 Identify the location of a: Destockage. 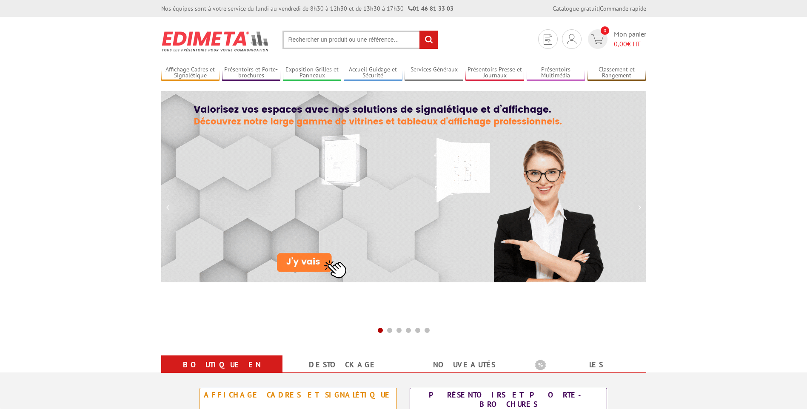
(343, 365).